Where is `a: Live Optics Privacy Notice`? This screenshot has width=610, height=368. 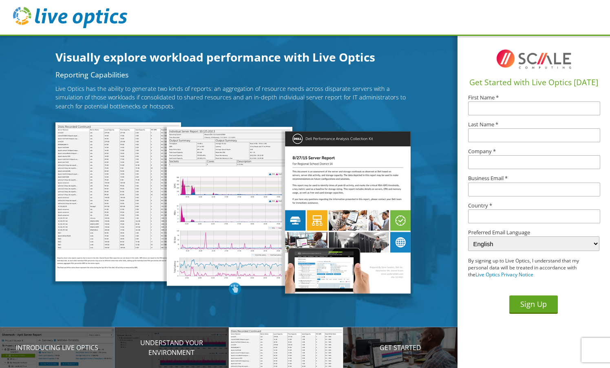
a: Live Optics Privacy Notice is located at coordinates (504, 274).